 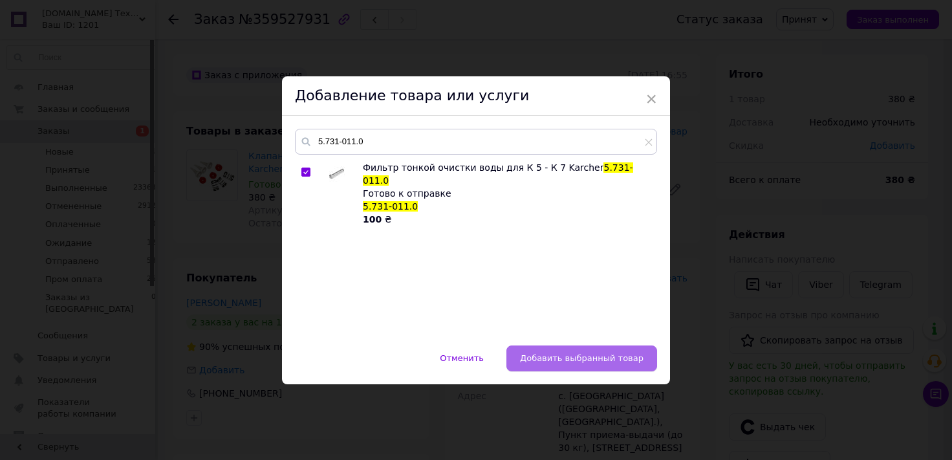 I want to click on b: 100, so click(x=372, y=219).